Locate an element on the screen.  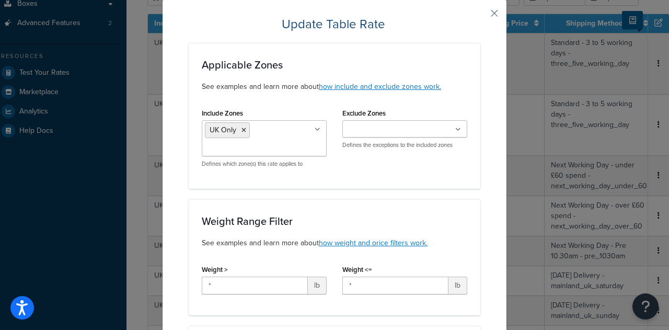
label: Include Zones is located at coordinates (222, 113).